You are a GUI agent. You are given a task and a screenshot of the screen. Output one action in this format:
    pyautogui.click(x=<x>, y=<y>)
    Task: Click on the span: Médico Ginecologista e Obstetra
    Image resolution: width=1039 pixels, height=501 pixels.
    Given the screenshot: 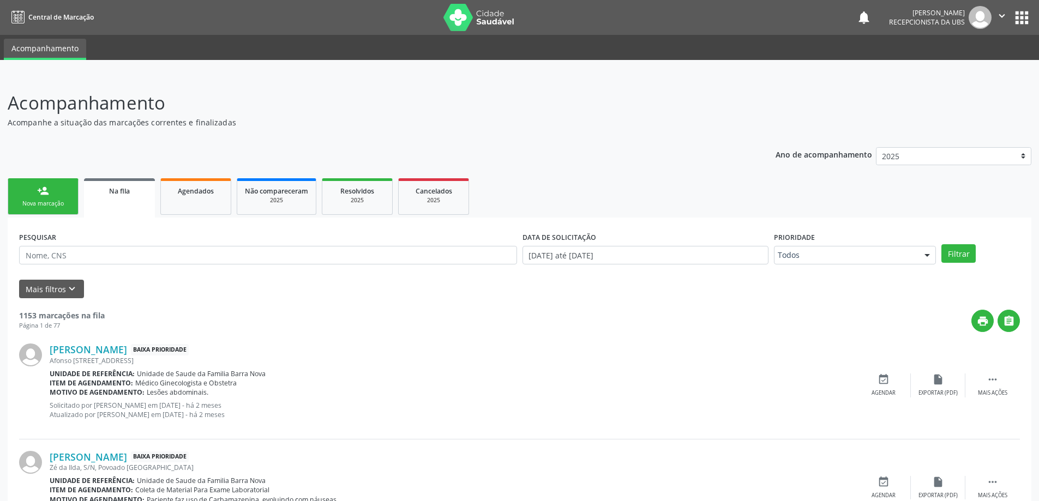 What is the action you would take?
    pyautogui.click(x=186, y=383)
    